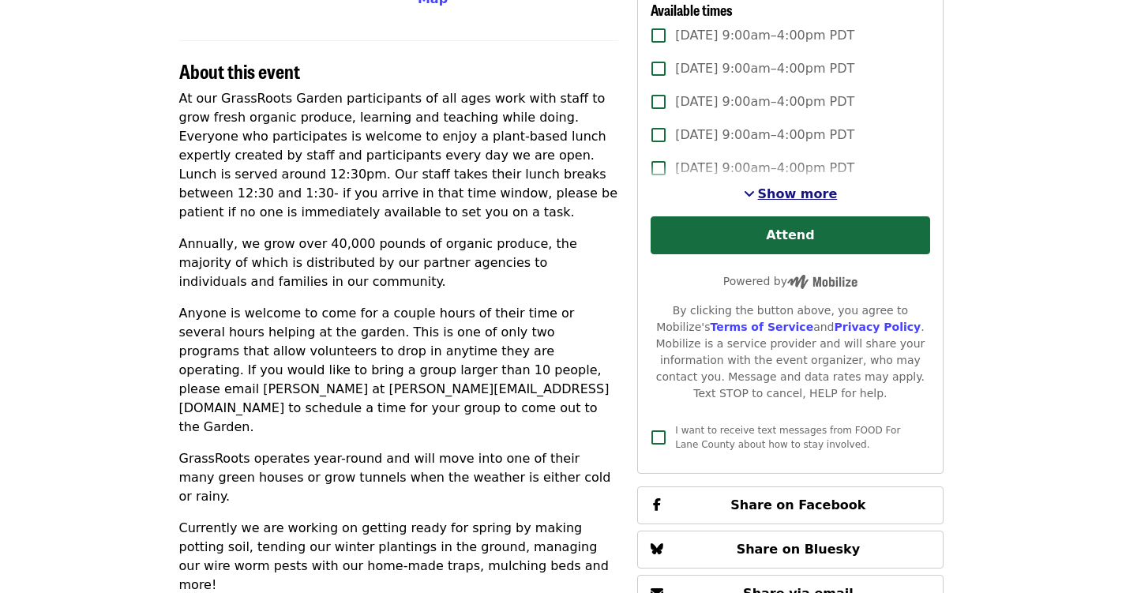  What do you see at coordinates (798, 505) in the screenshot?
I see `span: Share on Facebook` at bounding box center [798, 505].